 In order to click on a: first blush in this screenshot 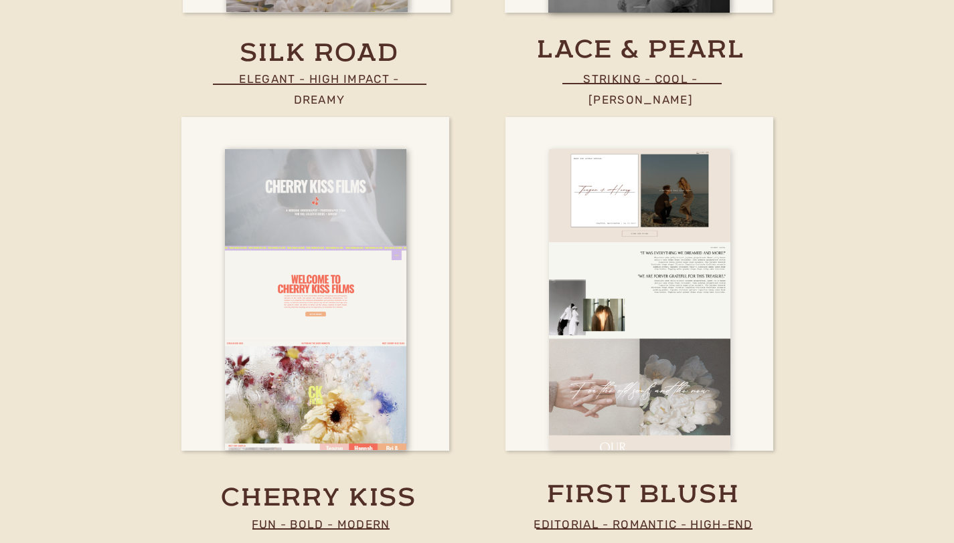, I will do `click(643, 492)`.